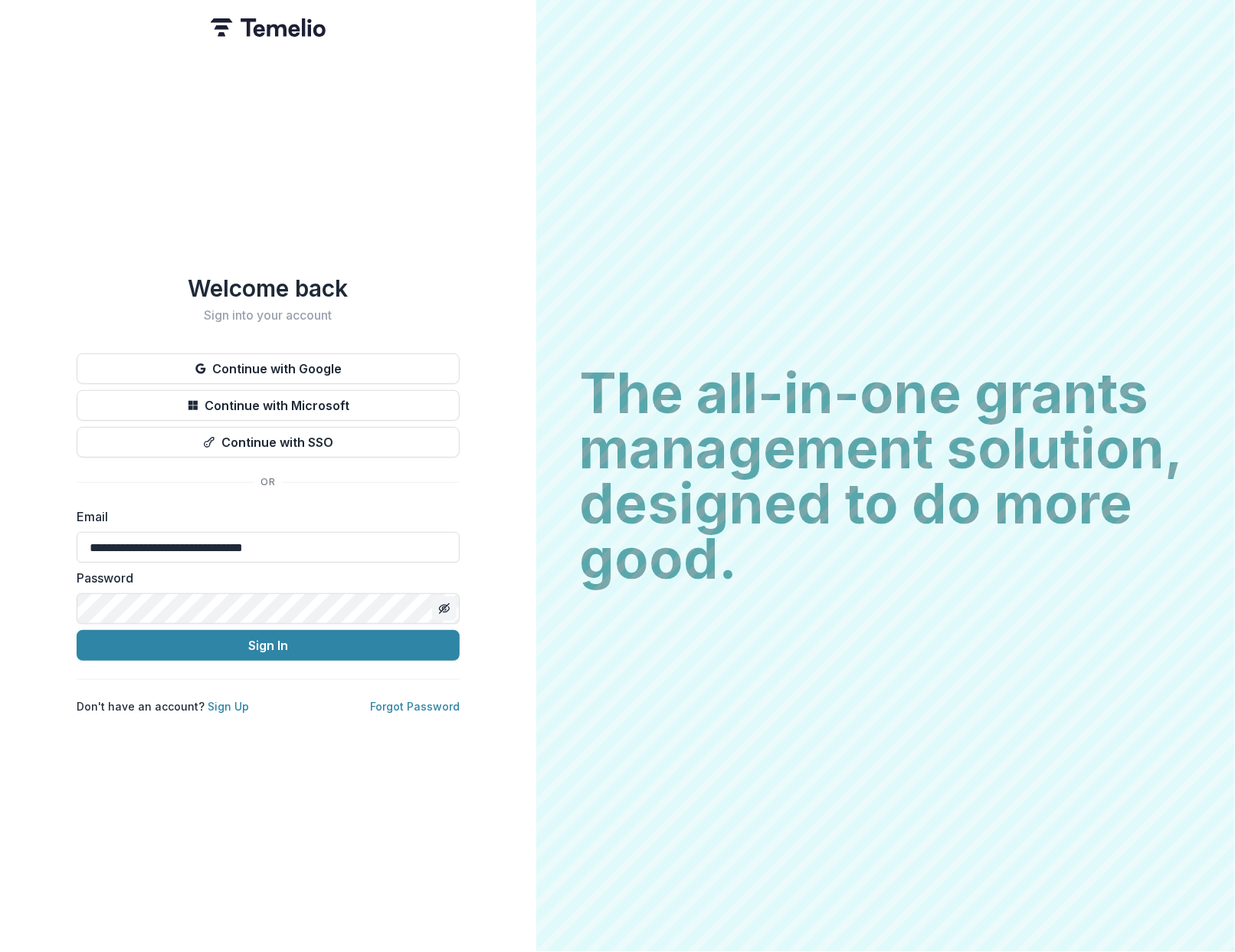 The image size is (1235, 952). Describe the element at coordinates (268, 315) in the screenshot. I see `h2: Sign into your account` at that location.